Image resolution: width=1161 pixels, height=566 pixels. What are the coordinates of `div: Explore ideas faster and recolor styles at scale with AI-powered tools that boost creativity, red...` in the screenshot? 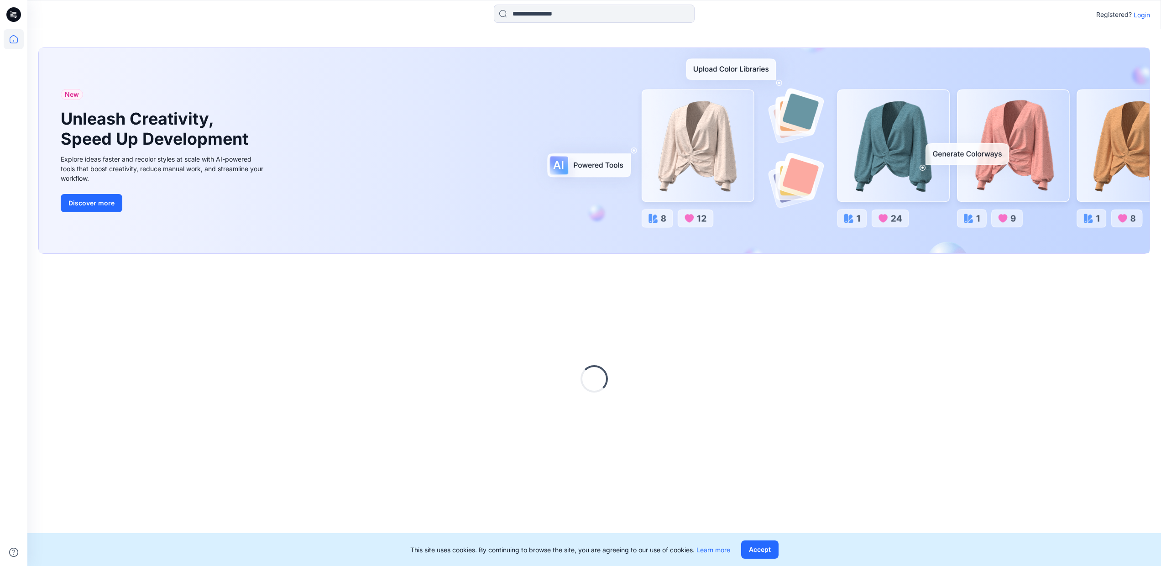 It's located at (163, 168).